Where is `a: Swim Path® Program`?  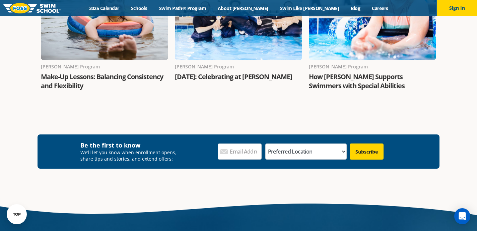 a: Swim Path® Program is located at coordinates (182, 8).